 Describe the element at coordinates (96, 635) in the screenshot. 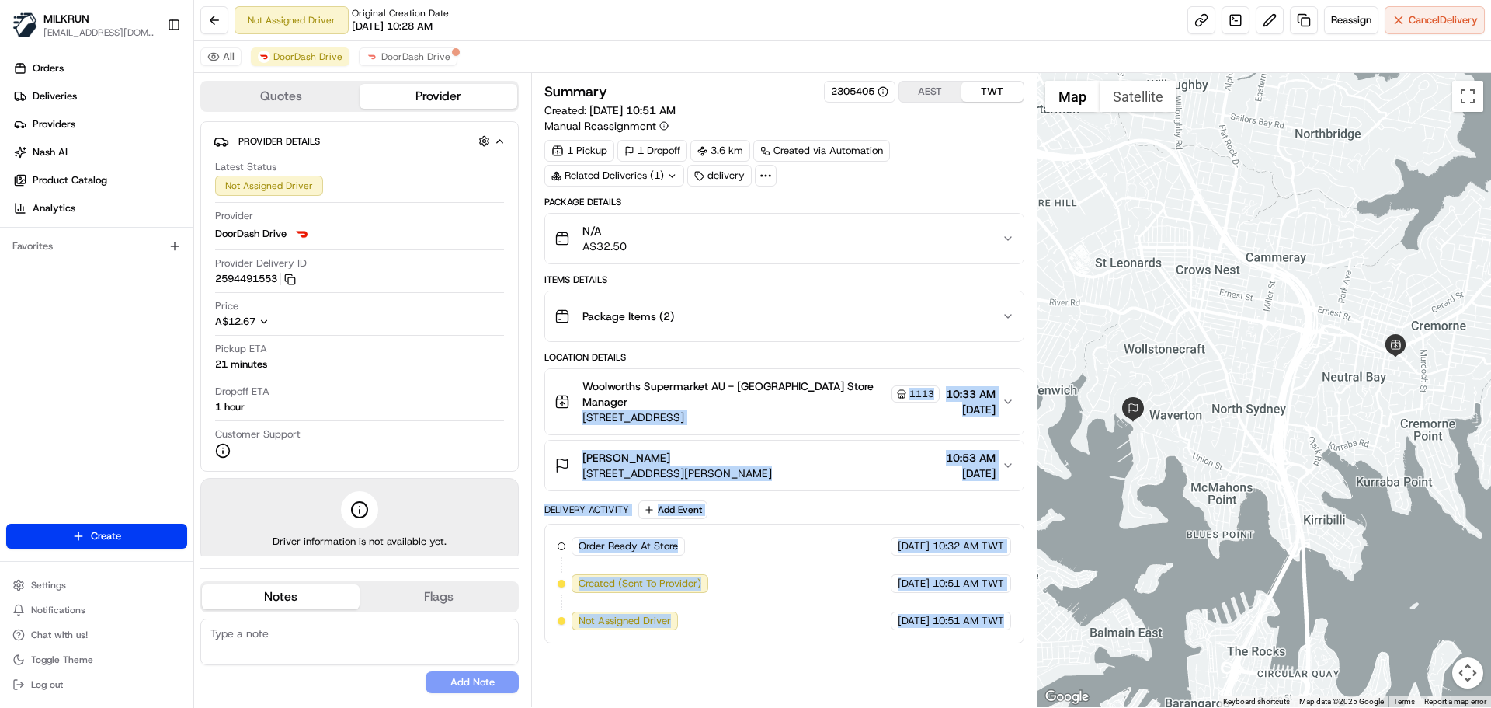

I see `button: Chat with us!` at that location.